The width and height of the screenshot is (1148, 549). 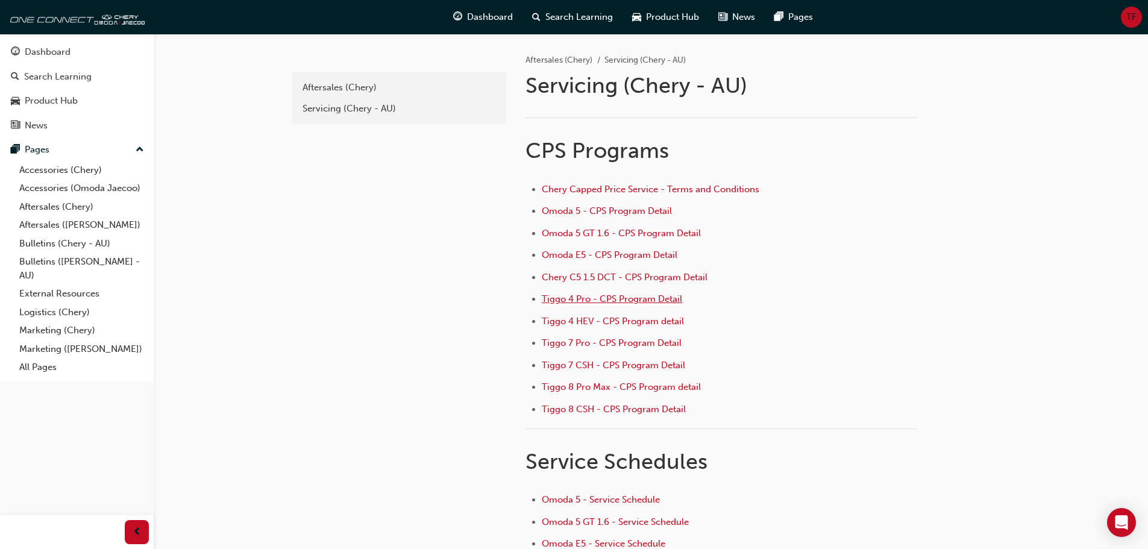 I want to click on span: Tiggo 4 HEV - CPS Program detail, so click(x=613, y=321).